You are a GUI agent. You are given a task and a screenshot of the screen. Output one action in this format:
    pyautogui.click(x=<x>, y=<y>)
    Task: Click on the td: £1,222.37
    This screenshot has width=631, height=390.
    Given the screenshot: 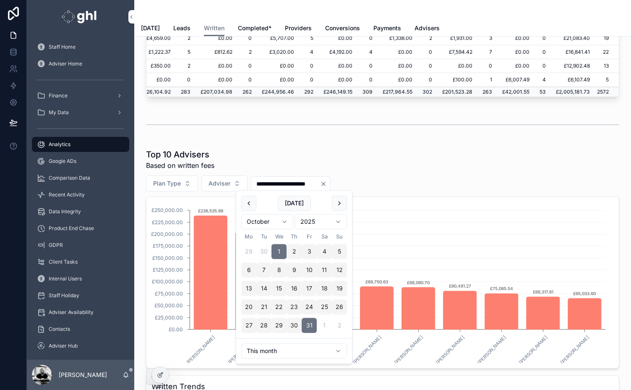 What is the action you would take?
    pyautogui.click(x=156, y=52)
    